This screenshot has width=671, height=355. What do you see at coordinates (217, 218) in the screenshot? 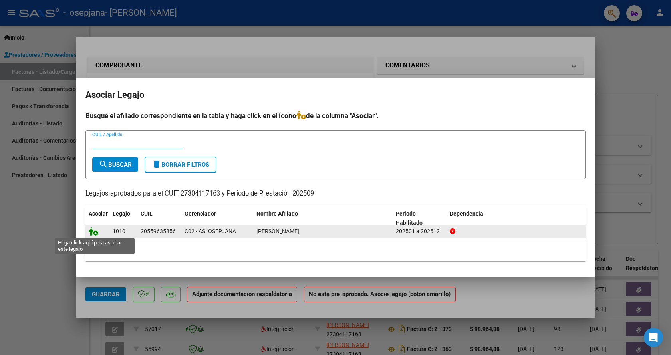
I see `datatable-header-cell: Gerenciador` at bounding box center [217, 218].